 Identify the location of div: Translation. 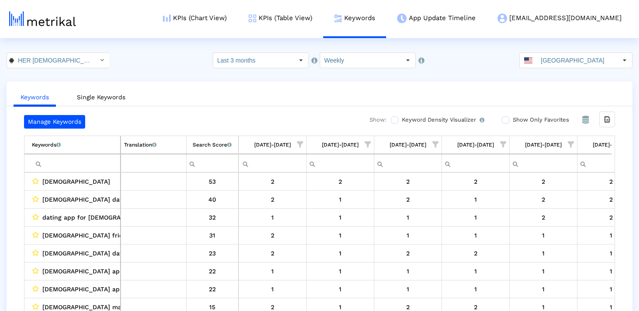
(140, 145).